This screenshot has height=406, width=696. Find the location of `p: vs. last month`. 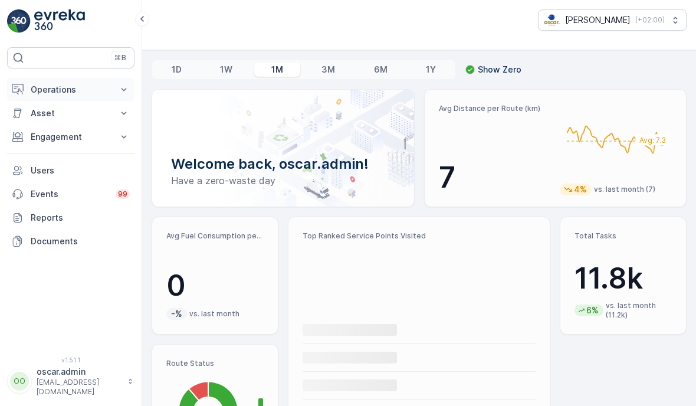

p: vs. last month is located at coordinates (214, 314).